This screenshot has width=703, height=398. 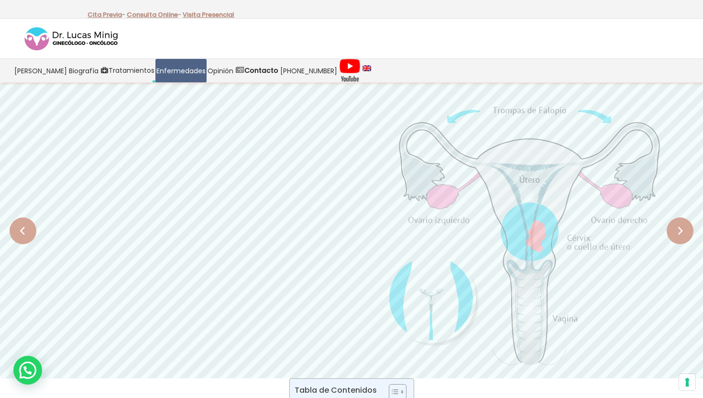 I want to click on span: Enfermedades, so click(x=181, y=70).